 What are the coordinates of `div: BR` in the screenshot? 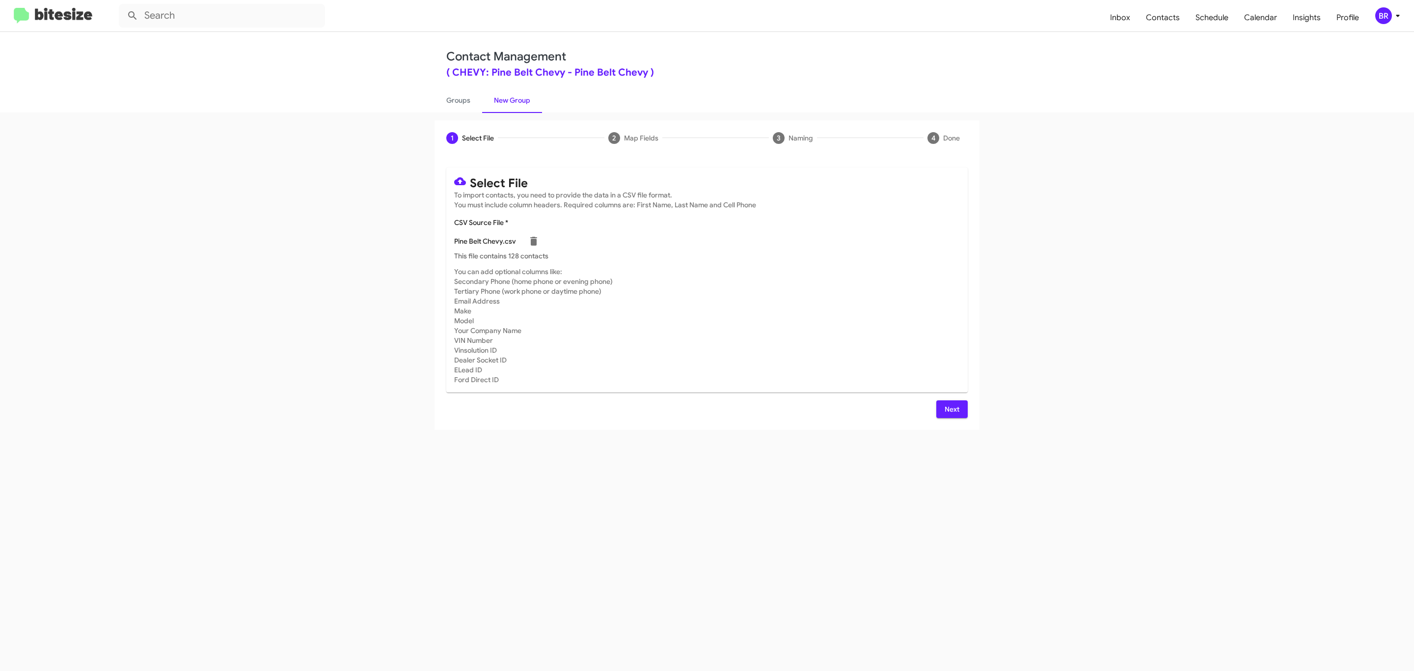 It's located at (1383, 16).